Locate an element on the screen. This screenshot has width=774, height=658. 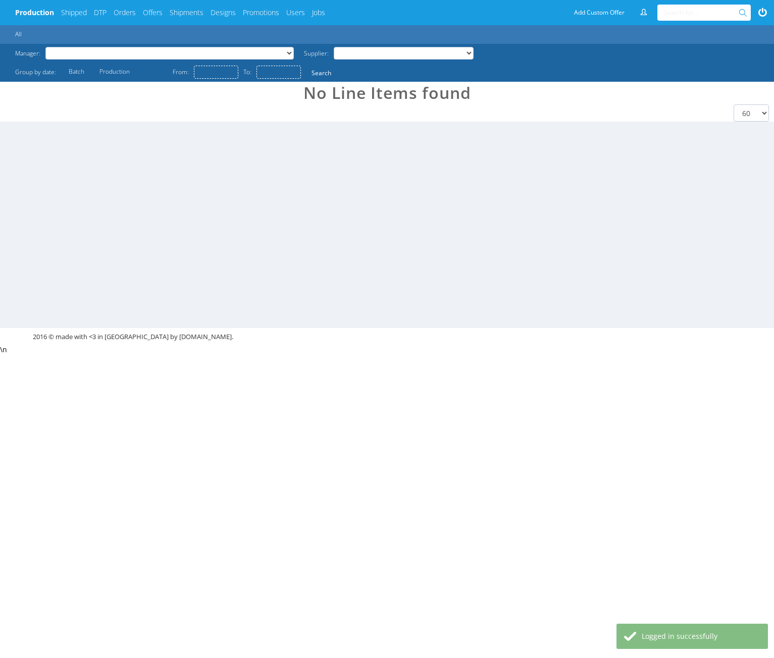
a: Jobs is located at coordinates (318, 13).